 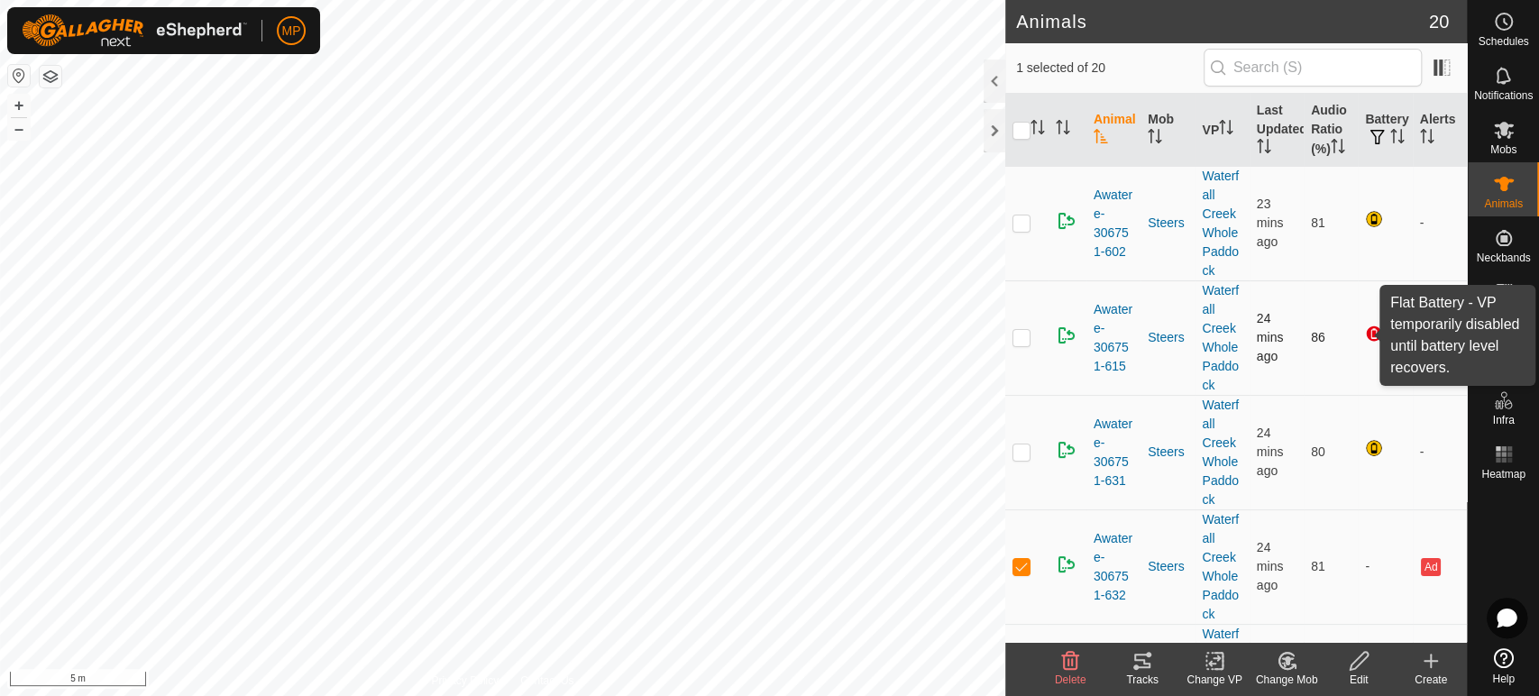 What do you see at coordinates (1276, 130) in the screenshot?
I see `th: Last Updated` at bounding box center [1276, 130].